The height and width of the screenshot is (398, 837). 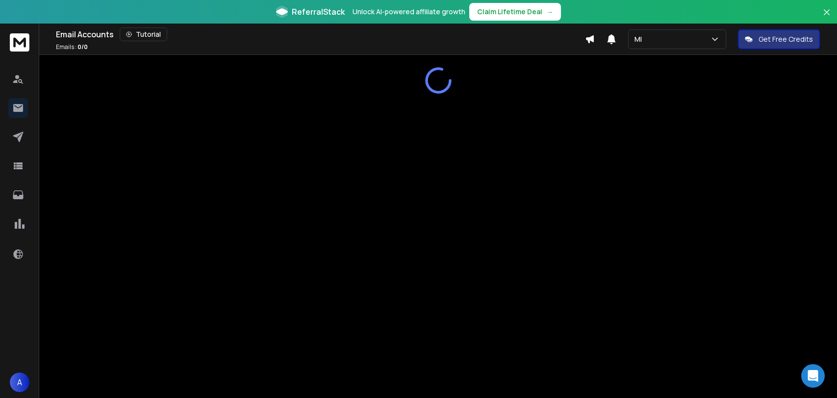 I want to click on p: Unlock AI-powered affiliate growth, so click(x=409, y=12).